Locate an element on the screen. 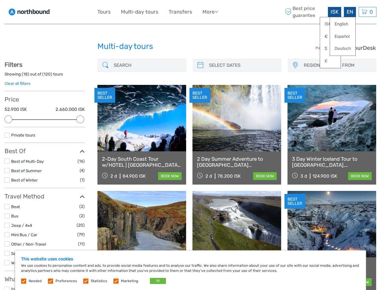 The width and height of the screenshot is (381, 290). img: PurchaseViaTourDesk.png is located at coordinates (346, 48).